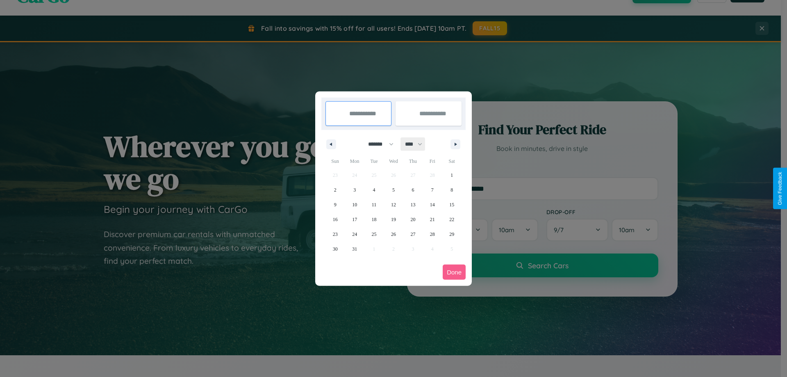 This screenshot has height=377, width=787. Describe the element at coordinates (335, 219) in the screenshot. I see `span: 16` at that location.